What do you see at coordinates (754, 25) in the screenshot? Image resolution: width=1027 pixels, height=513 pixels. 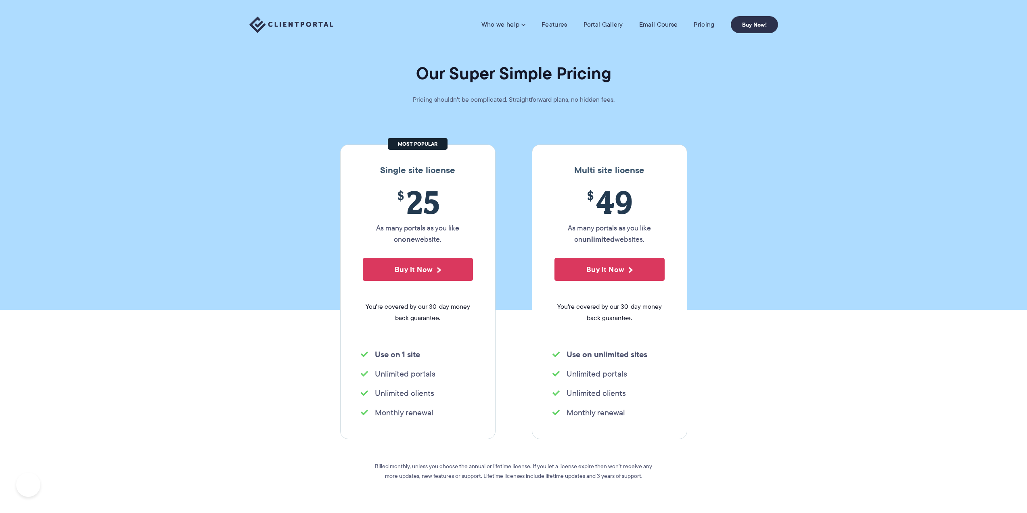 I see `a: Buy Now!` at bounding box center [754, 25].